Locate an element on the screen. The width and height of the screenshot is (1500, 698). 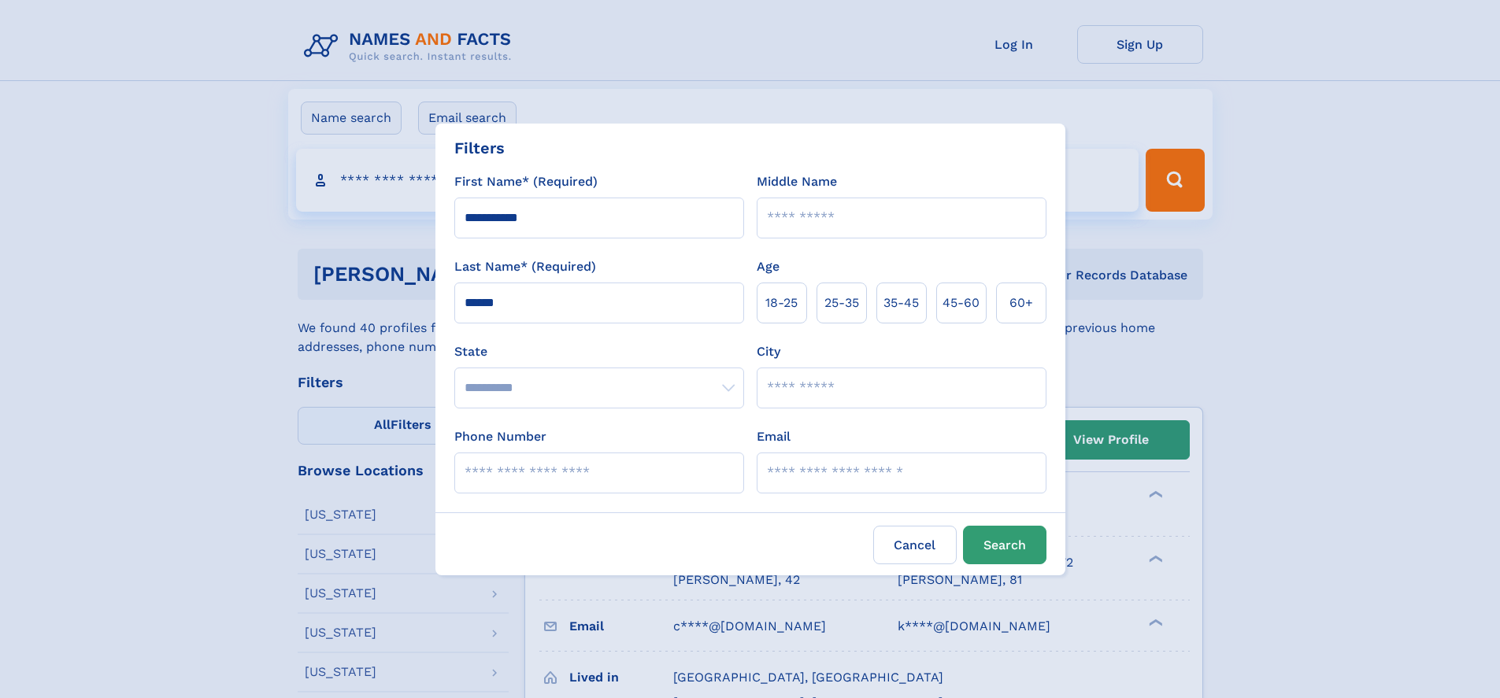
label: Age is located at coordinates (768, 267).